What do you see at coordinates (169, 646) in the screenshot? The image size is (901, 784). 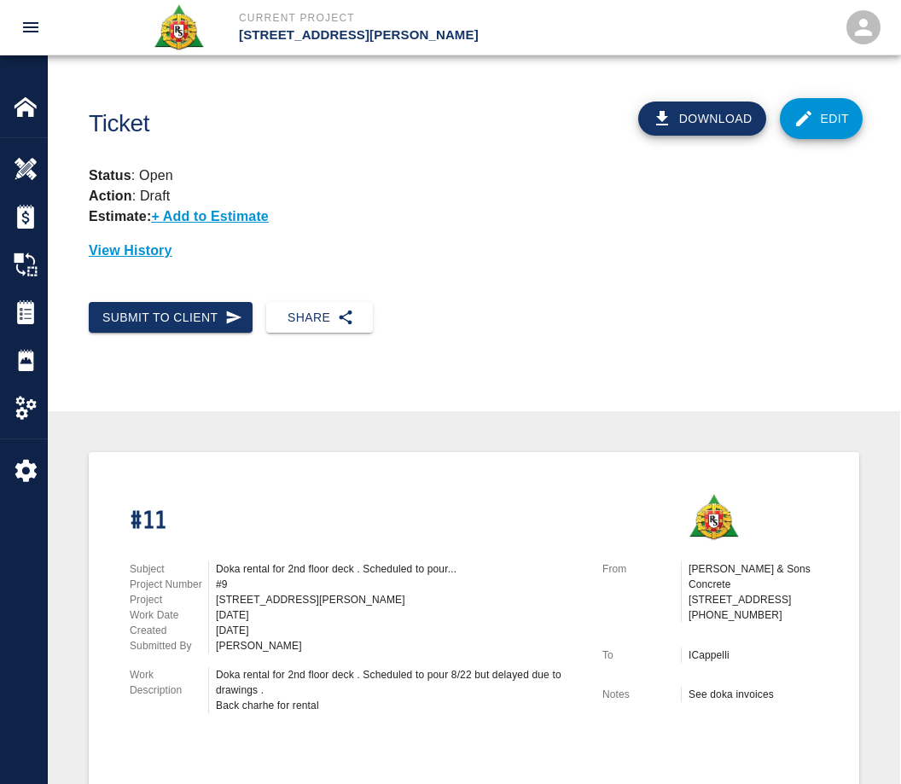 I see `p: Submitted By` at bounding box center [169, 646].